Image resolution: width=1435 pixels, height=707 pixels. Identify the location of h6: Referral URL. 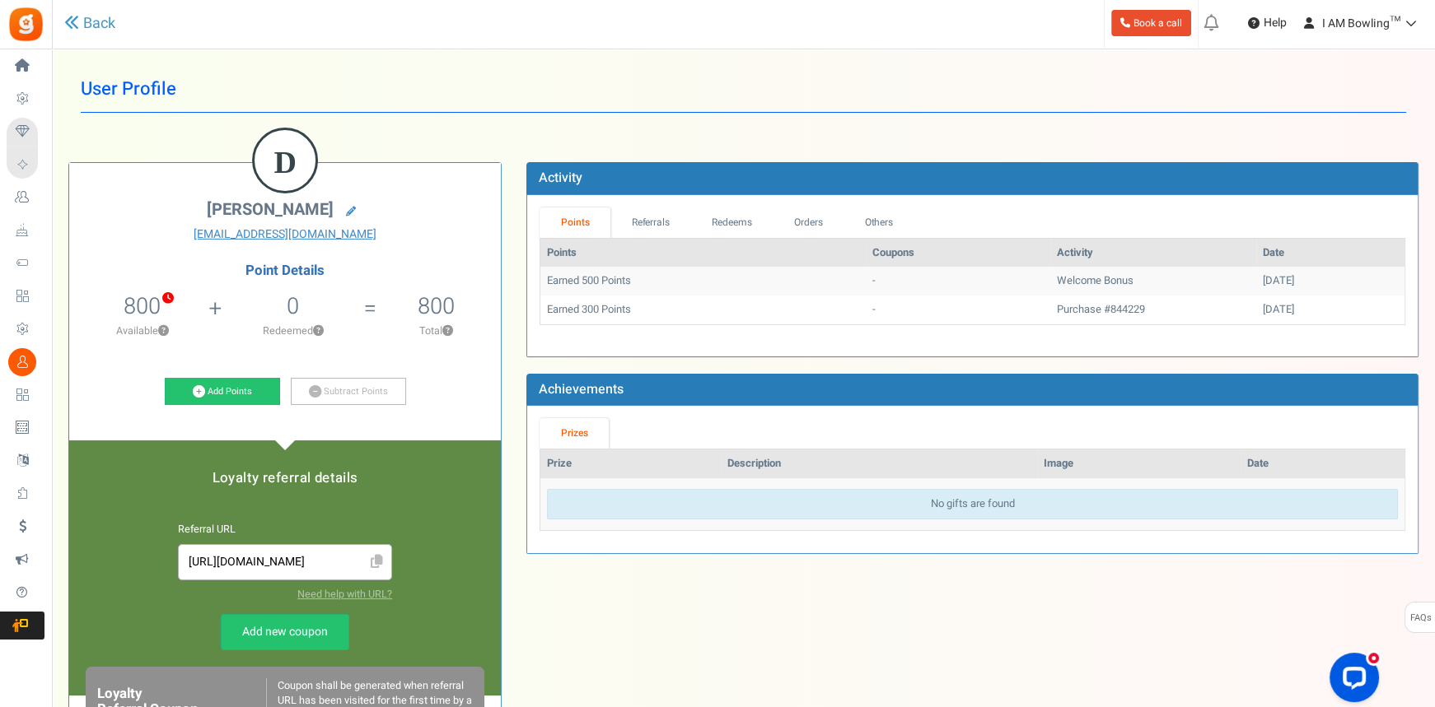
(285, 530).